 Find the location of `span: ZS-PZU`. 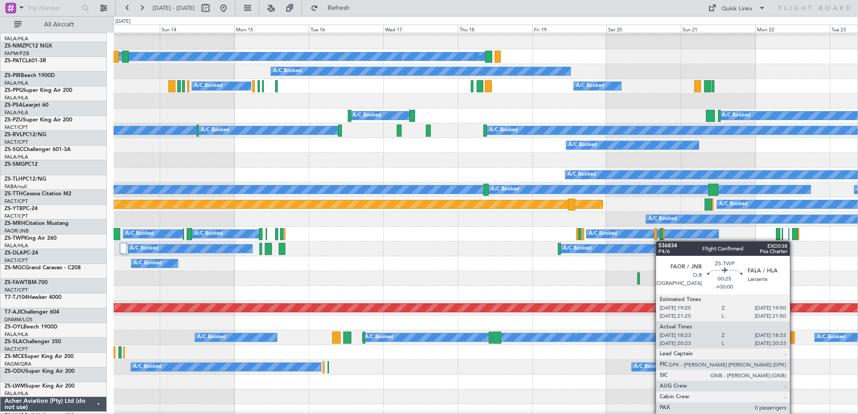

span: ZS-PZU is located at coordinates (13, 120).